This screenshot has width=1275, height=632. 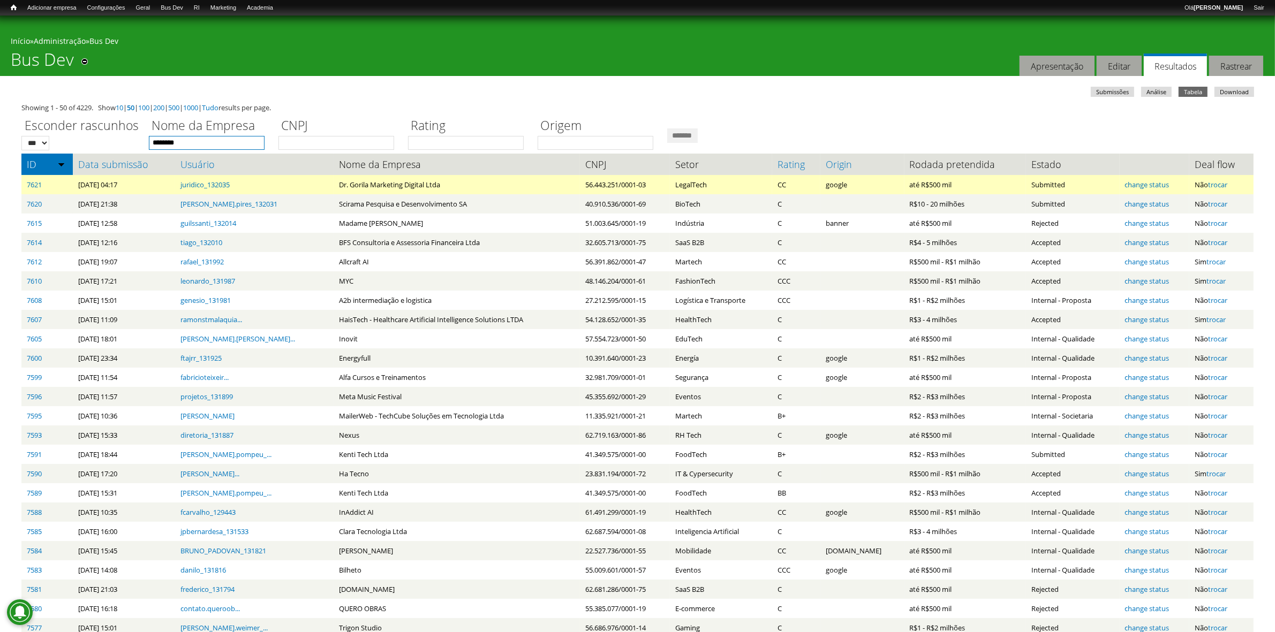 I want to click on a: Submissões, so click(x=1112, y=92).